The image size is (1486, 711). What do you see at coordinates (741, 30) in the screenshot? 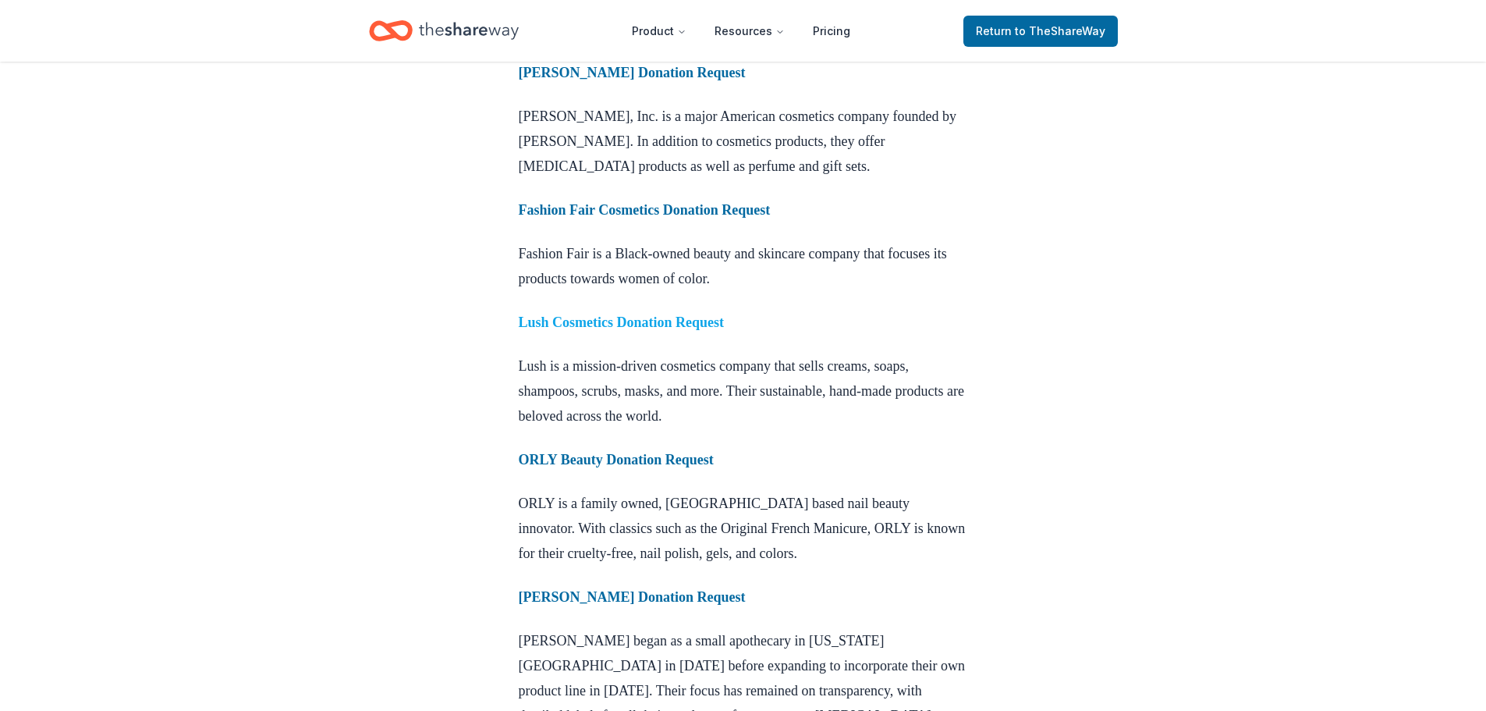
I see `nav: Main` at bounding box center [741, 30].